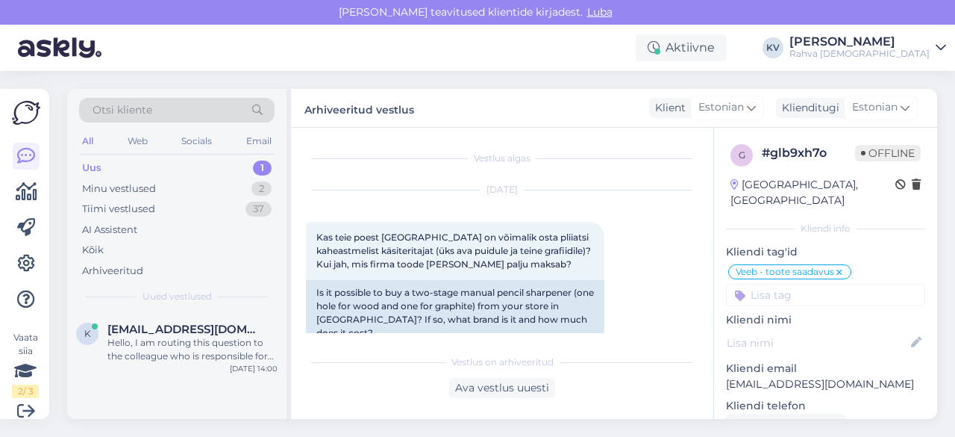 The width and height of the screenshot is (955, 437). I want to click on span: g, so click(742, 155).